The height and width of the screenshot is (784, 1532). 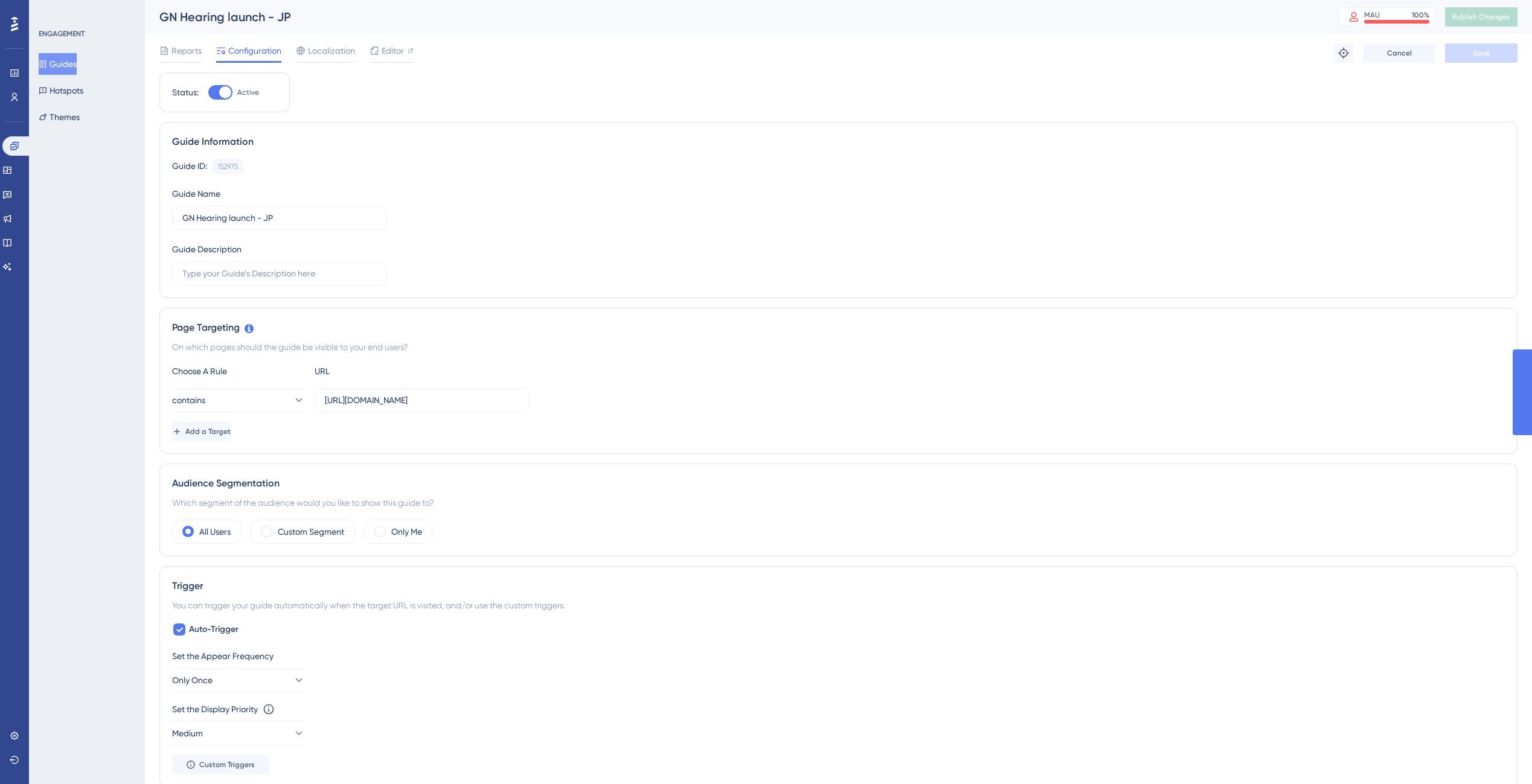 What do you see at coordinates (58, 64) in the screenshot?
I see `button: Guides` at bounding box center [58, 64].